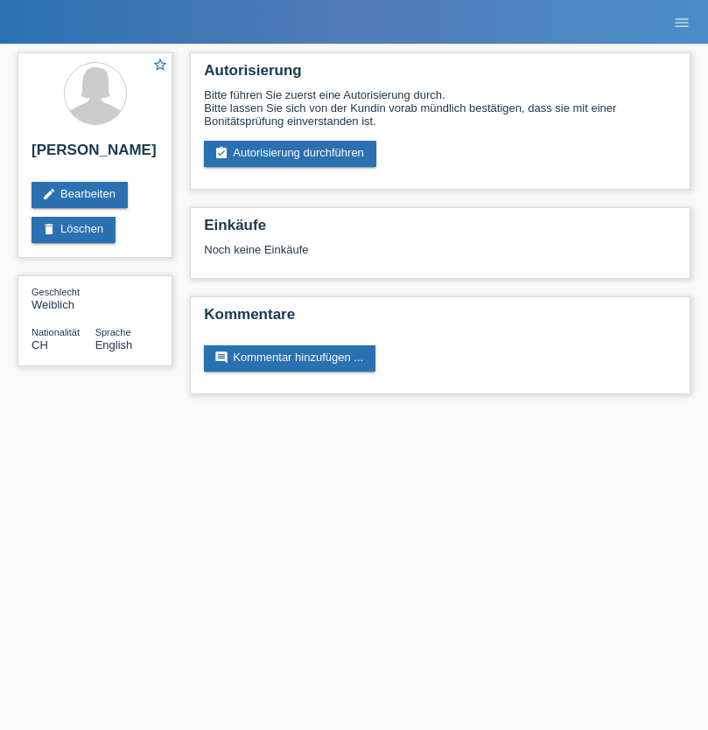 This screenshot has height=730, width=708. What do you see at coordinates (289, 154) in the screenshot?
I see `a: assignment_turned_inAutorisierung durchführen` at bounding box center [289, 154].